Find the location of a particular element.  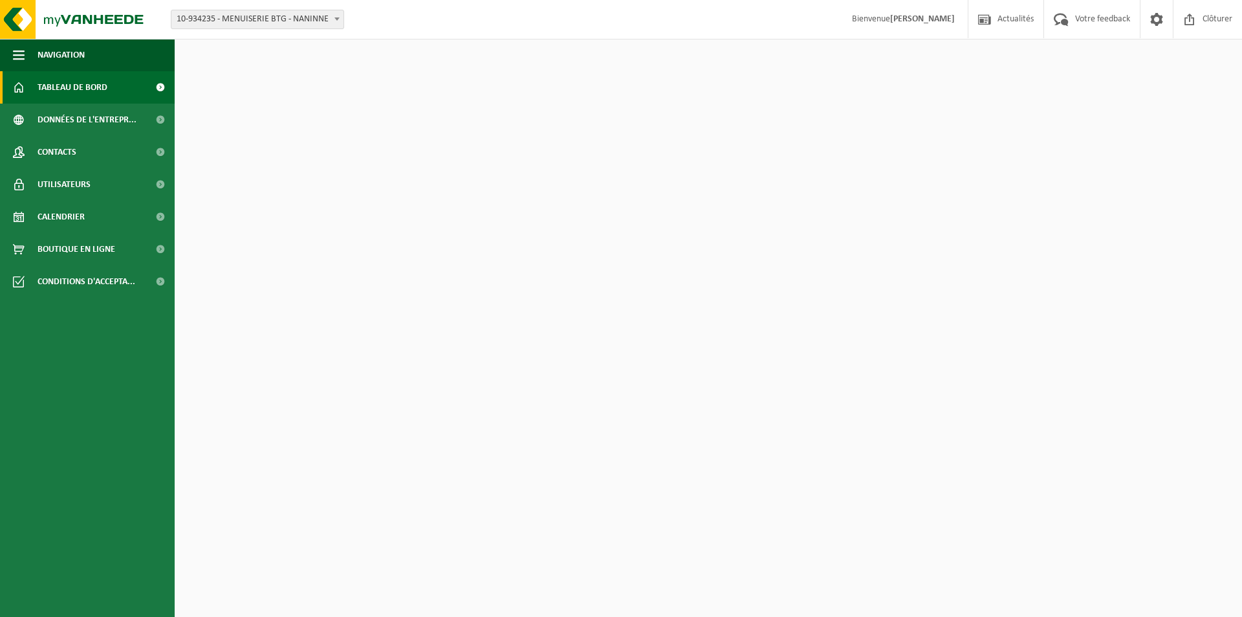

span: Boutique en ligne is located at coordinates (76, 249).